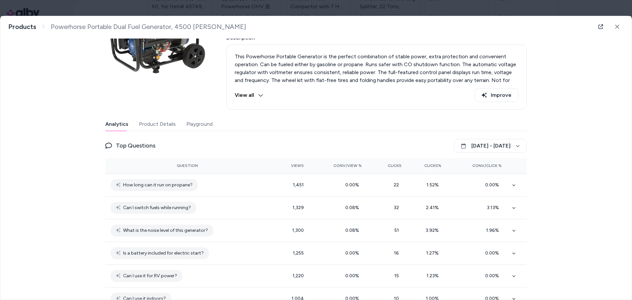  Describe the element at coordinates (199, 124) in the screenshot. I see `button: Playground` at that location.